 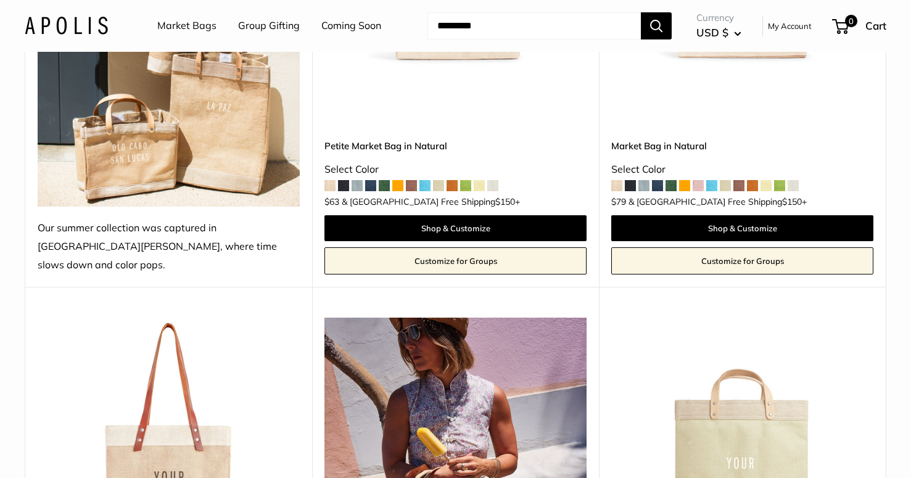 What do you see at coordinates (351, 26) in the screenshot?
I see `a: Coming Soon` at bounding box center [351, 26].